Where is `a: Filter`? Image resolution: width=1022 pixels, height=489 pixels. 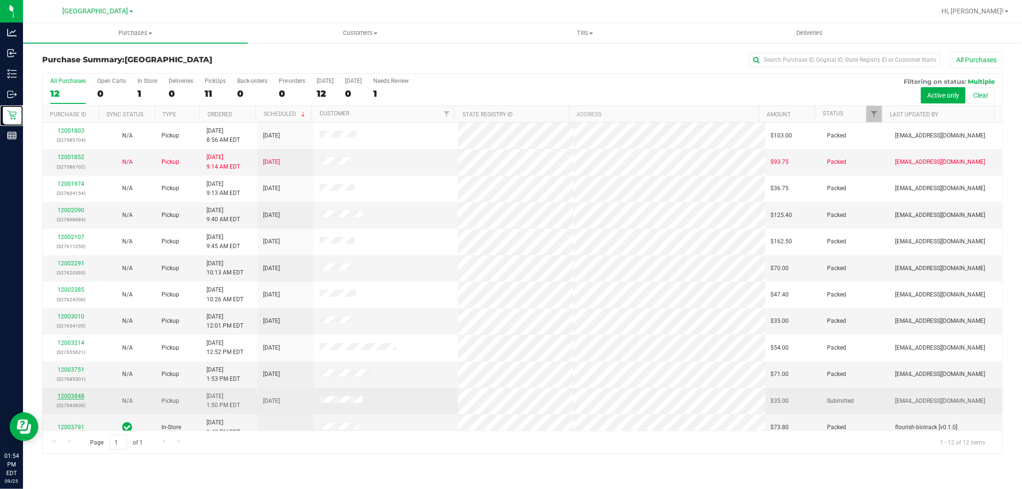
a: Filter is located at coordinates (874, 114).